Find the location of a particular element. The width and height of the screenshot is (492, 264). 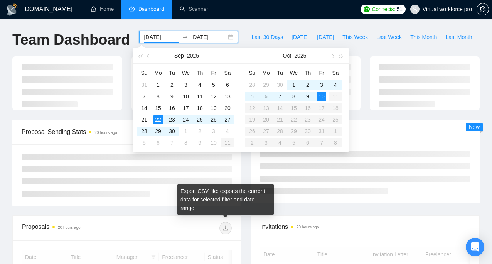

td: 2025-09-13 is located at coordinates (227, 96).